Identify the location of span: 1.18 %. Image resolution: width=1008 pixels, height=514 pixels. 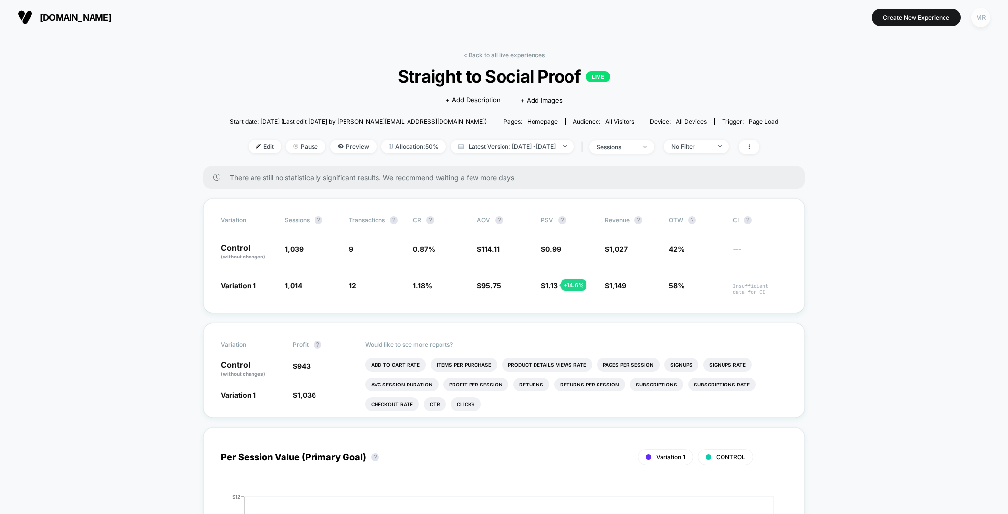
(422, 285).